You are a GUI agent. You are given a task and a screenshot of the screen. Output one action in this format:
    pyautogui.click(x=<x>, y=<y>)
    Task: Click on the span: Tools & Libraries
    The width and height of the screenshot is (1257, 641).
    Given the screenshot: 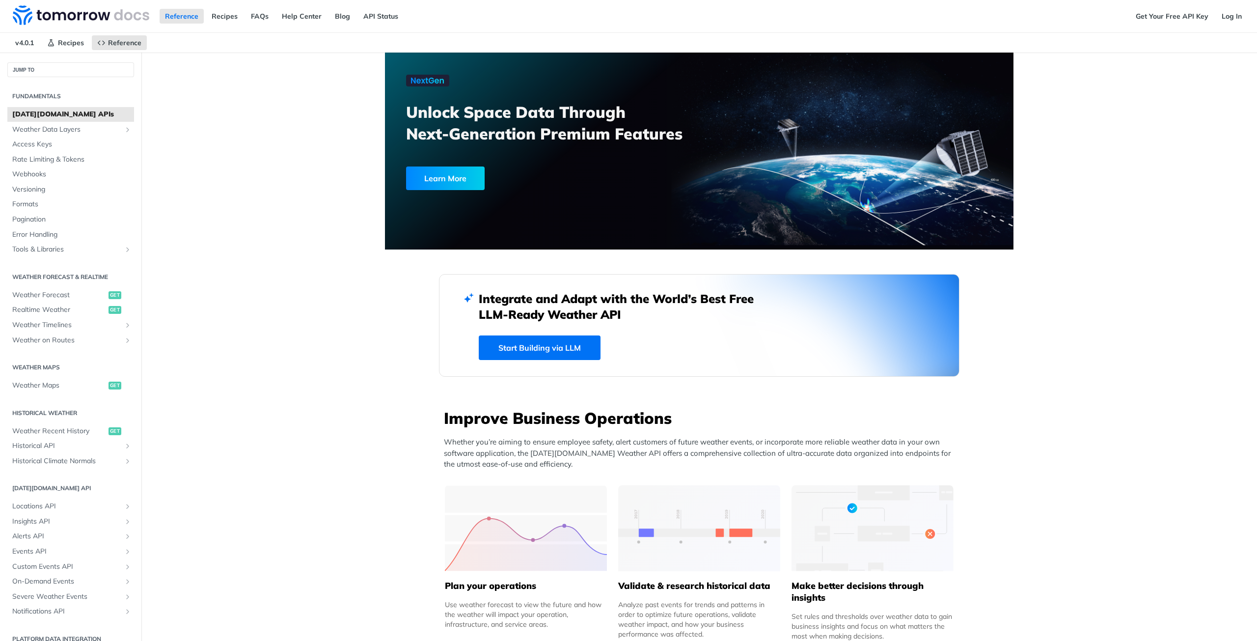 What is the action you would take?
    pyautogui.click(x=67, y=249)
    